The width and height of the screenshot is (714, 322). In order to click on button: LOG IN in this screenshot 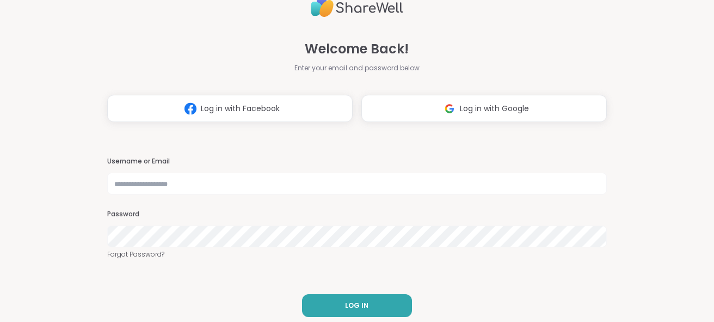, I will do `click(357, 305)`.